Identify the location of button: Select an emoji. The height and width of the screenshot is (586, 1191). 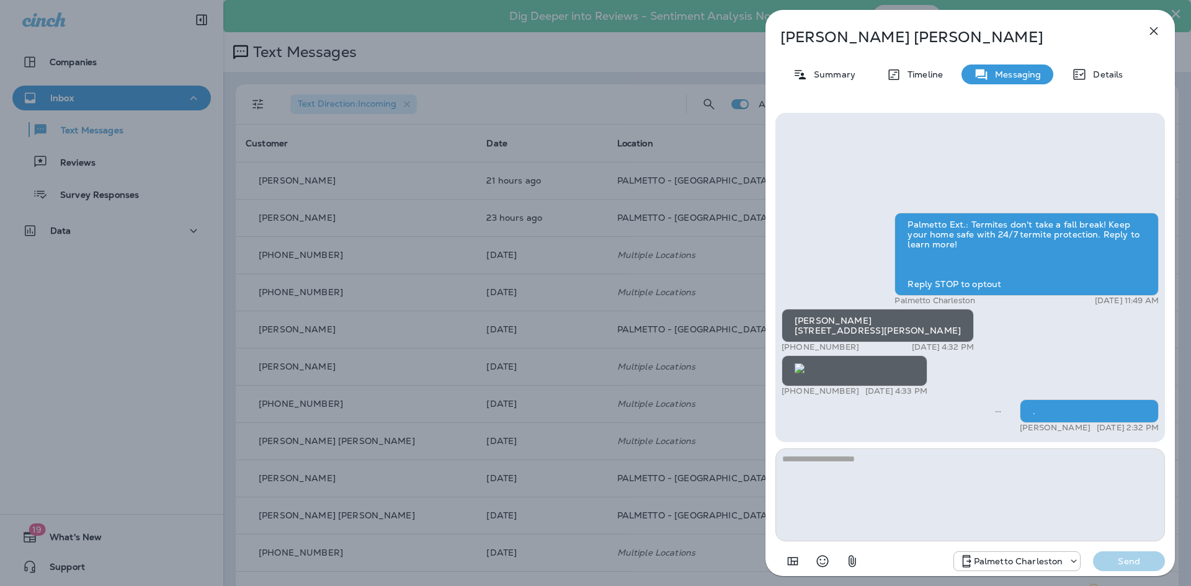
(823, 561).